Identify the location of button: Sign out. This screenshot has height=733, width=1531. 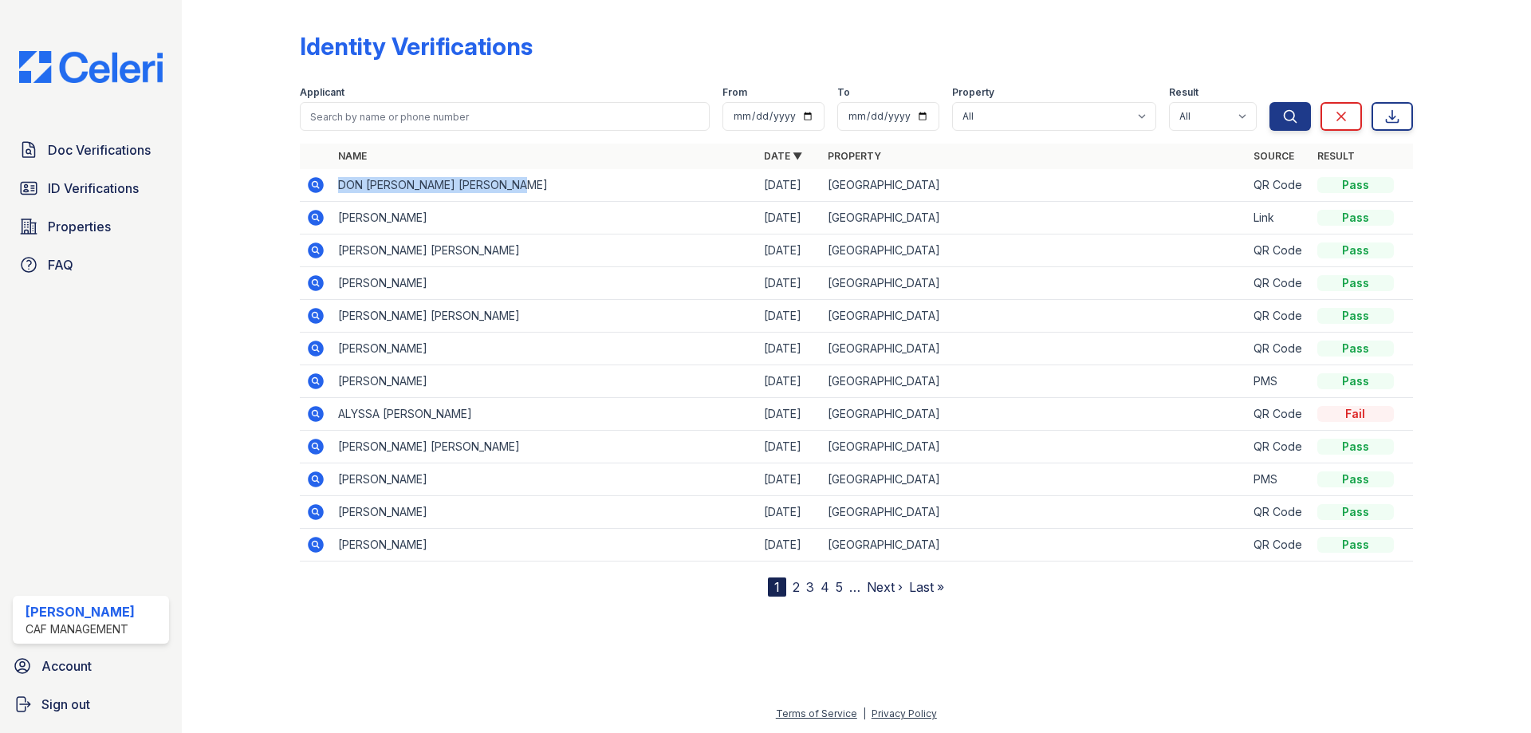
(91, 704).